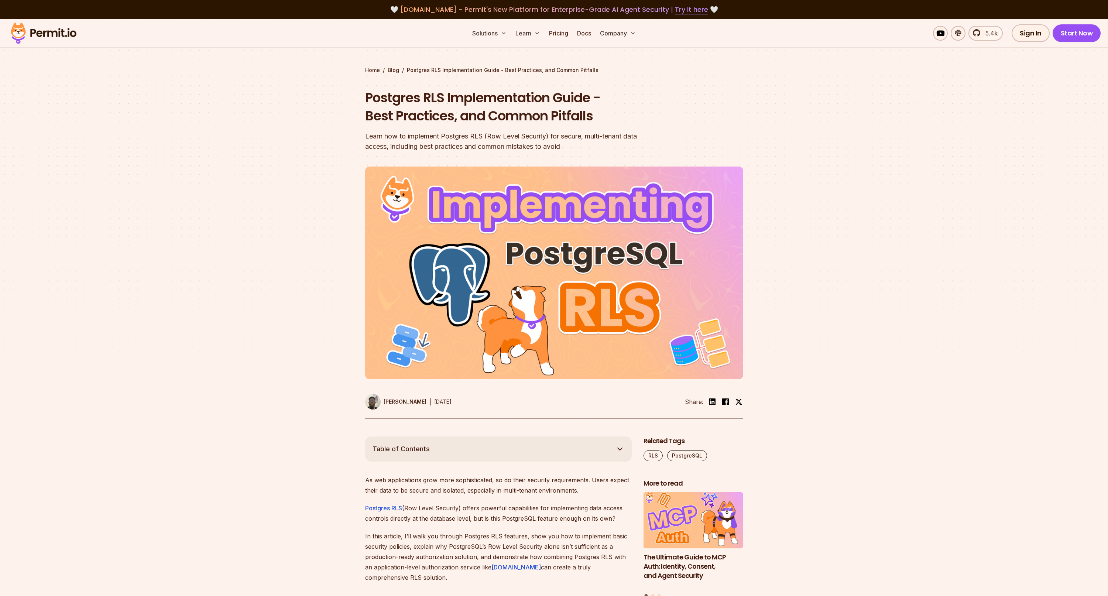  Describe the element at coordinates (712, 402) in the screenshot. I see `img: linkedin` at that location.